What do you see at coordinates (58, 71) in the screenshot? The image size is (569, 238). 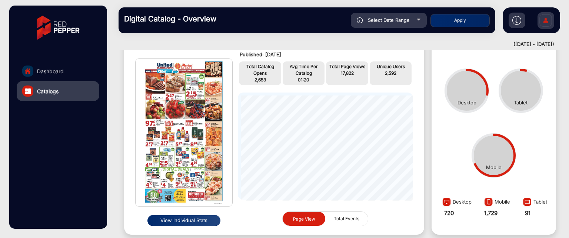 I see `a: Dashboard` at bounding box center [58, 71].